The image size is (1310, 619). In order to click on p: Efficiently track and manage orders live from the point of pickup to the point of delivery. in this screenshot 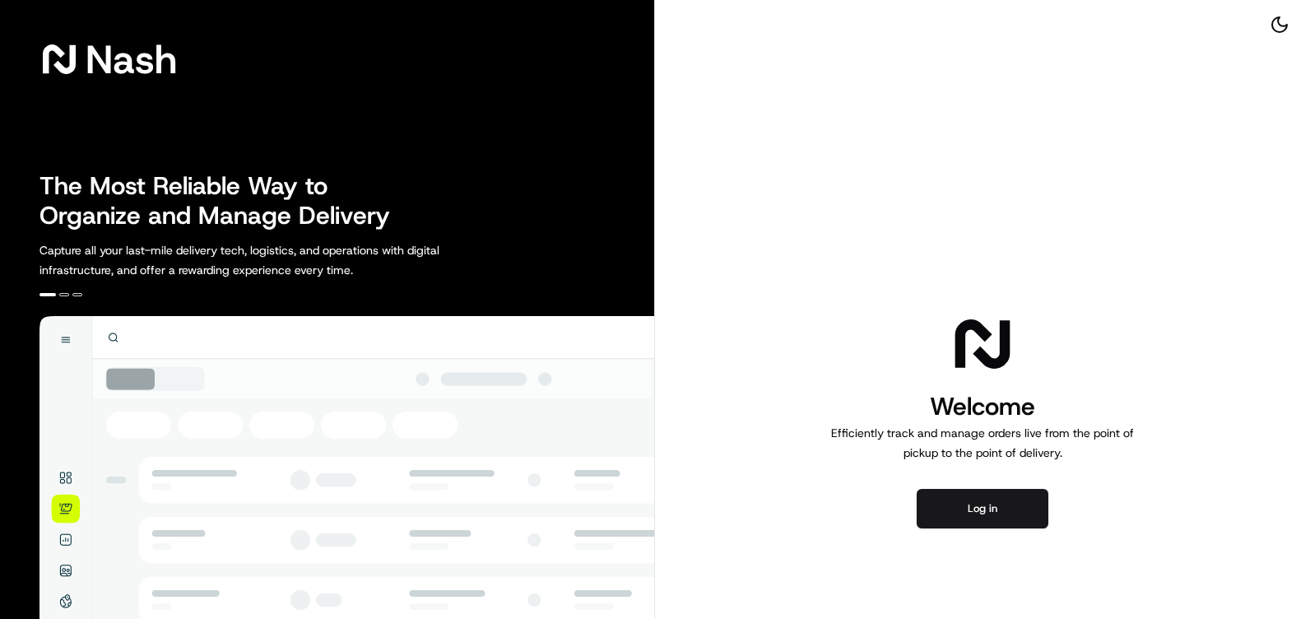, I will do `click(983, 443)`.